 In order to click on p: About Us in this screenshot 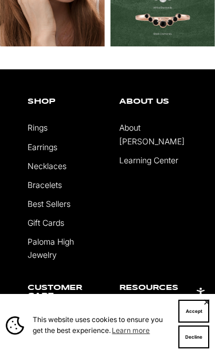, I will do `click(153, 102)`.